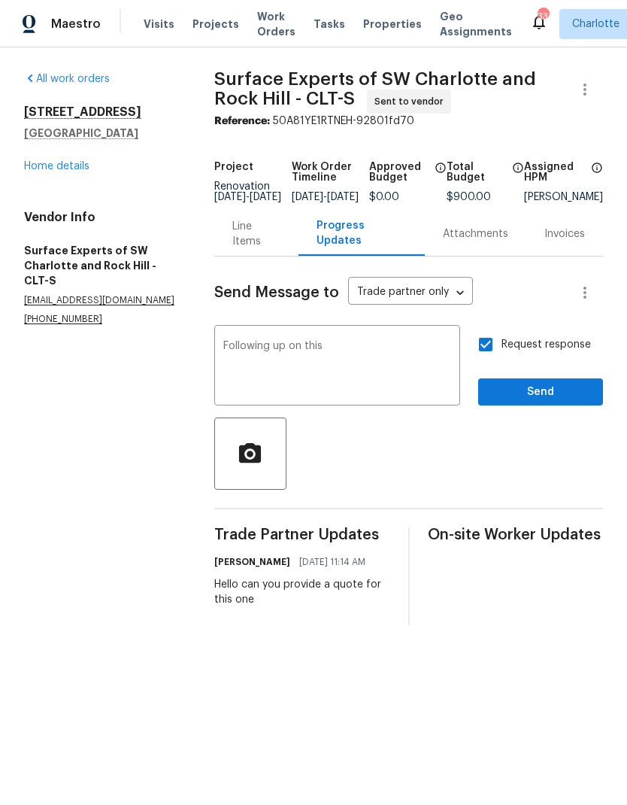 This screenshot has width=627, height=805. I want to click on span: Send, so click(541, 392).